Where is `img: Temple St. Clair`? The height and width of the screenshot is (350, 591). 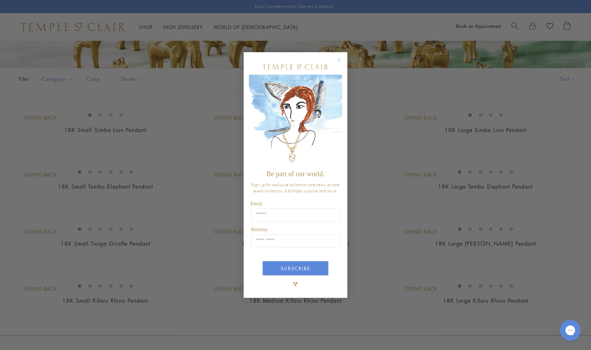
img: Temple St. Clair is located at coordinates (296, 67).